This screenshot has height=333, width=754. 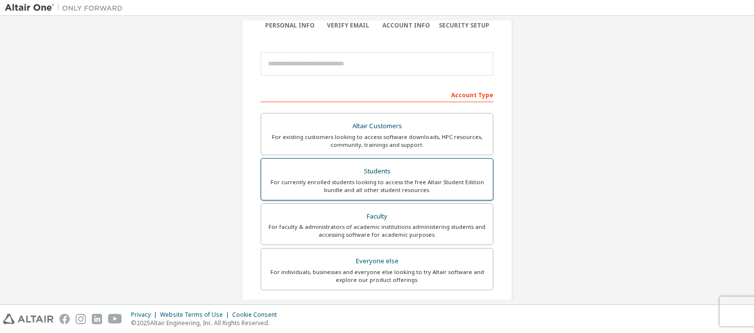 I want to click on div: Altair Customers, so click(x=377, y=126).